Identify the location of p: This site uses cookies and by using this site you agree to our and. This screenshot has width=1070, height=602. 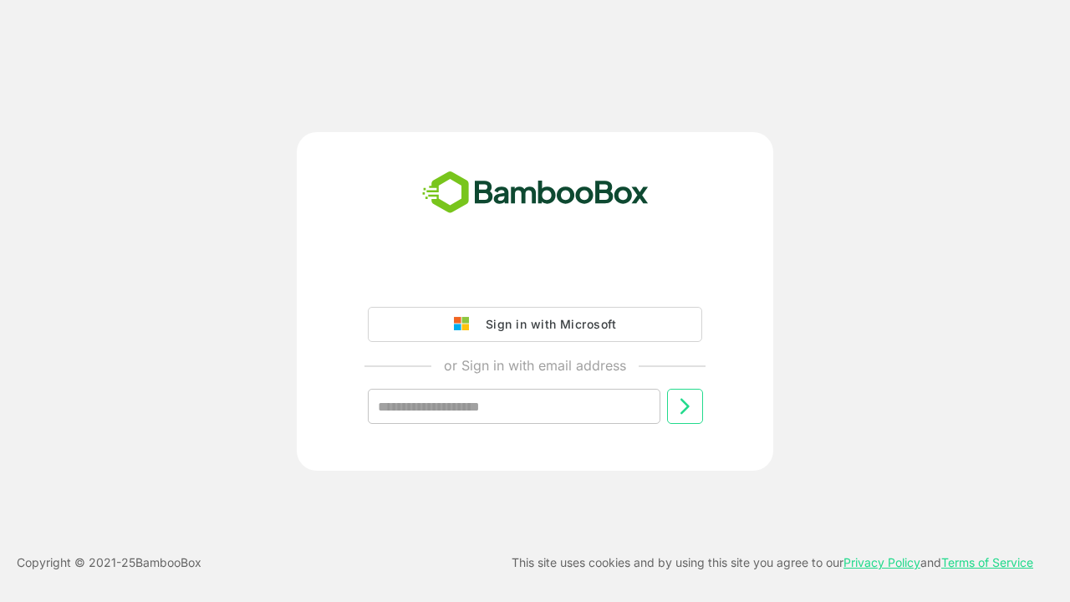
(773, 563).